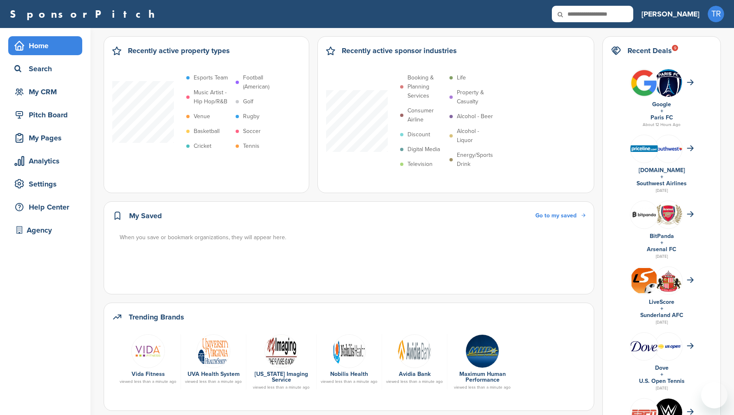  I want to click on p: Booking & Planning Services, so click(427, 87).